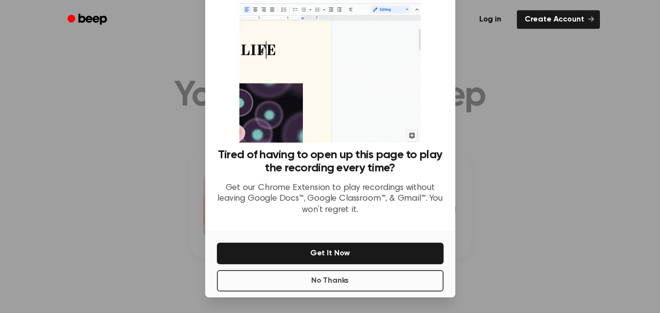 This screenshot has width=660, height=313. What do you see at coordinates (330, 281) in the screenshot?
I see `button: No Thanks` at bounding box center [330, 281].